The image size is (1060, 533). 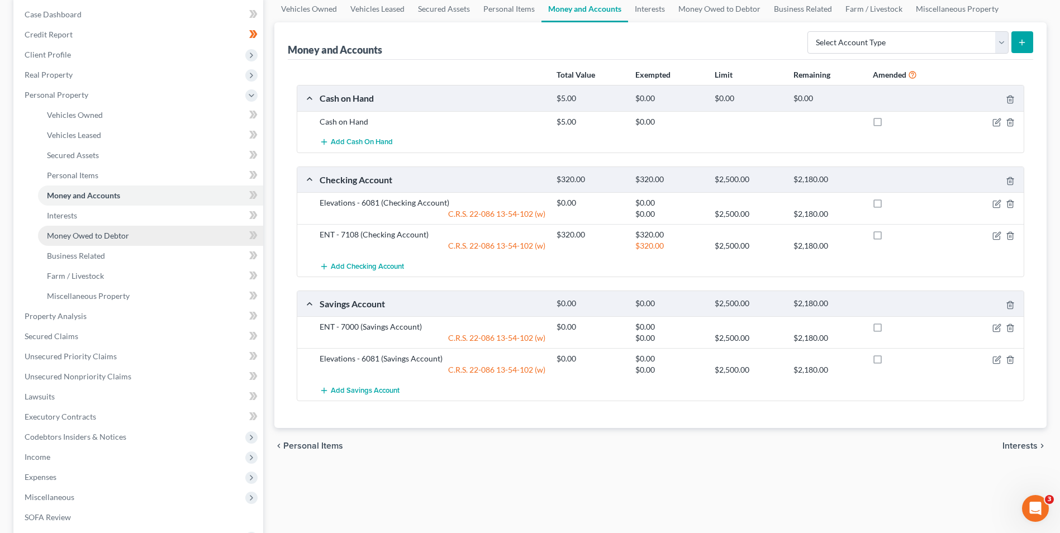 I want to click on a: Interests, so click(x=150, y=216).